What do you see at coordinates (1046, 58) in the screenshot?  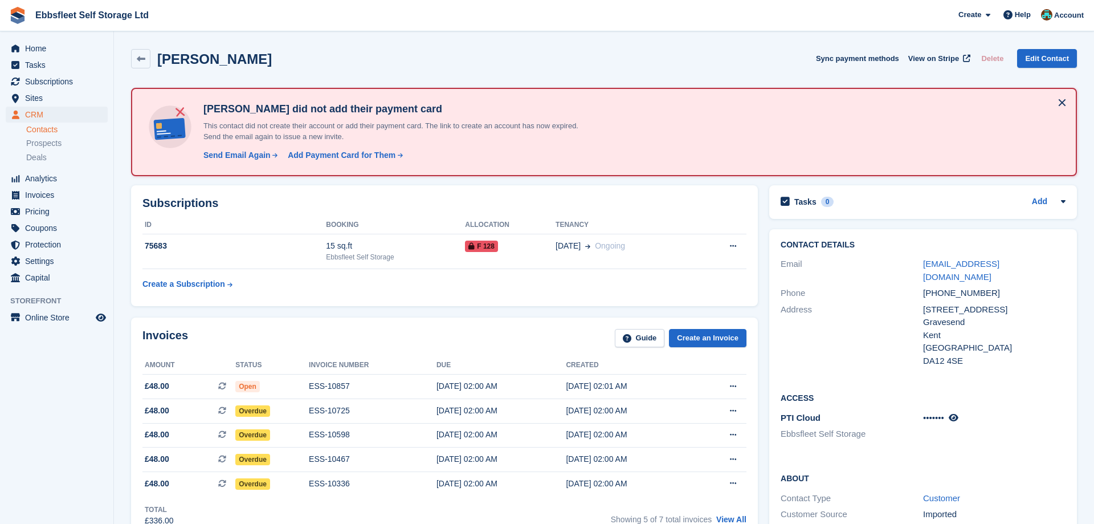 I see `a: Edit Contact` at bounding box center [1046, 58].